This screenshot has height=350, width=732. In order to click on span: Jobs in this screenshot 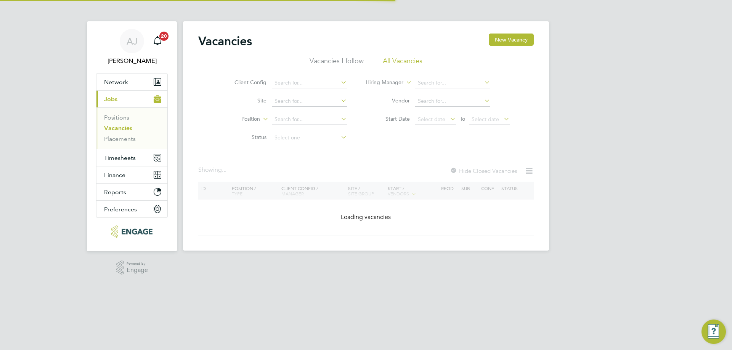, I will do `click(111, 99)`.